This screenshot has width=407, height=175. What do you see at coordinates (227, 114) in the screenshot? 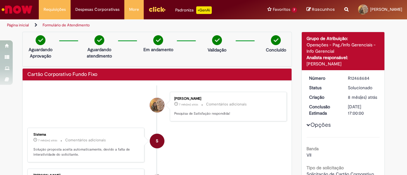
I see `p: Pesquisa de Satisfação respondida!` at bounding box center [227, 114].